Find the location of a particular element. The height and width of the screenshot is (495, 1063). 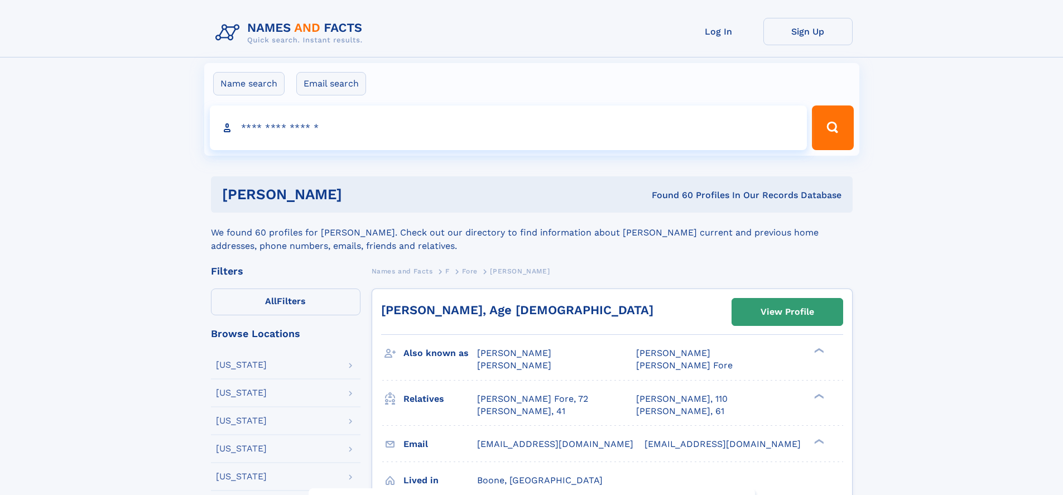

span: F is located at coordinates (448, 271).